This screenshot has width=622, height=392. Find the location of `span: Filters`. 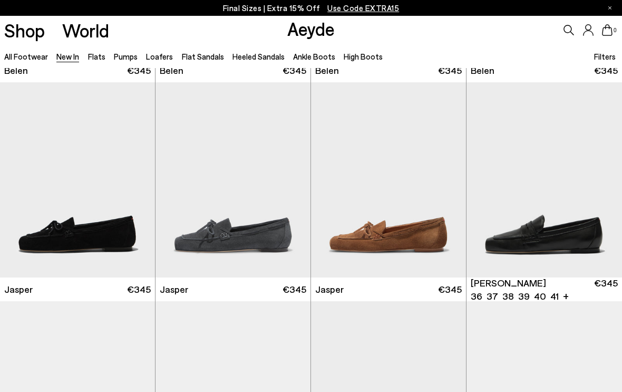

span: Filters is located at coordinates (605, 56).